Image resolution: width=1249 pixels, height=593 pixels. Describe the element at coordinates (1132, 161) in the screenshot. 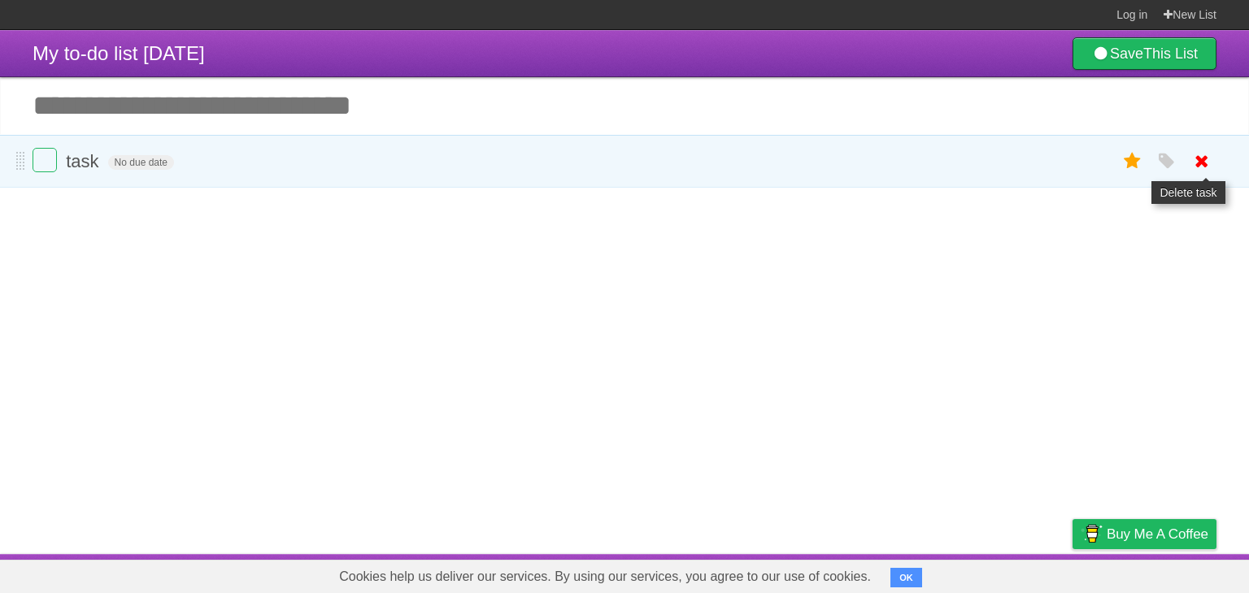

I see `label: Star task` at that location.